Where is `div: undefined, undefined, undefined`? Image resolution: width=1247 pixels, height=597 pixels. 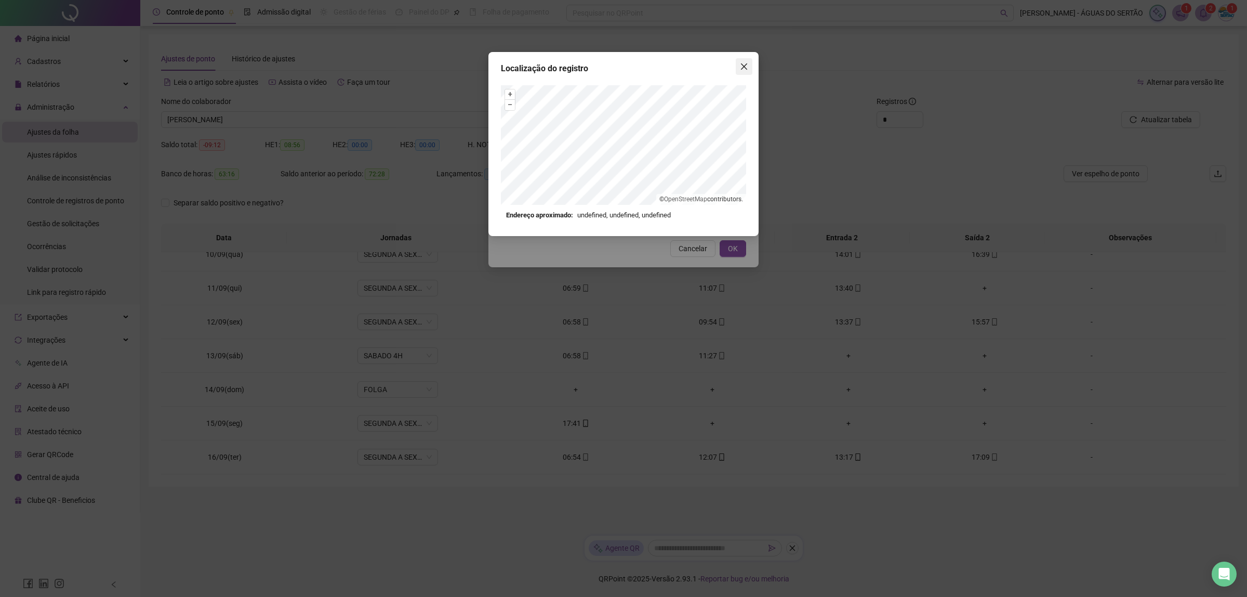
div: undefined, undefined, undefined is located at coordinates (624, 215).